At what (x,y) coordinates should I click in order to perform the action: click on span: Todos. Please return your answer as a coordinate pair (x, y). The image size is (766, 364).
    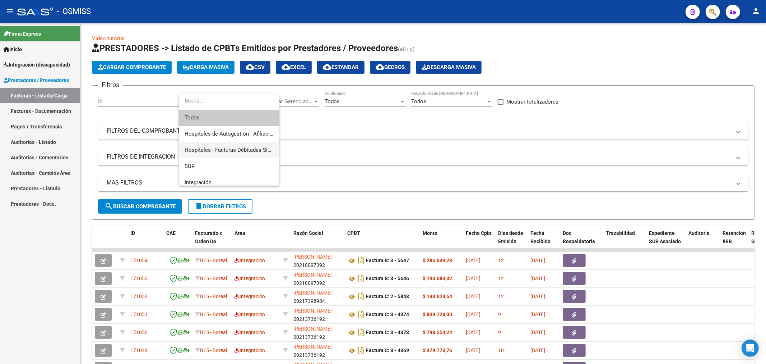
    Looking at the image, I should click on (229, 117).